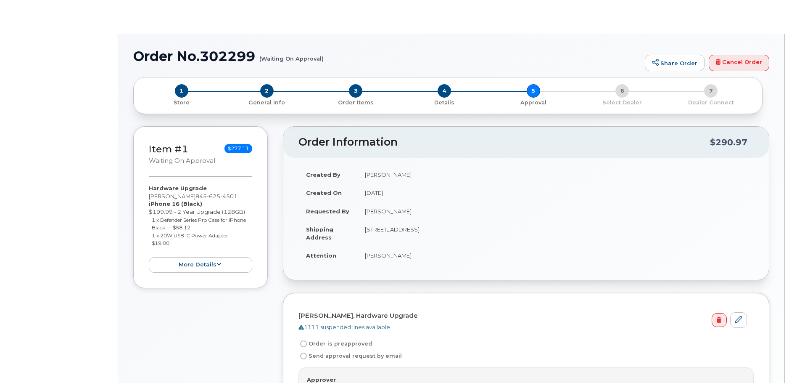 The width and height of the screenshot is (789, 383). I want to click on a: 3 Order Items, so click(356, 102).